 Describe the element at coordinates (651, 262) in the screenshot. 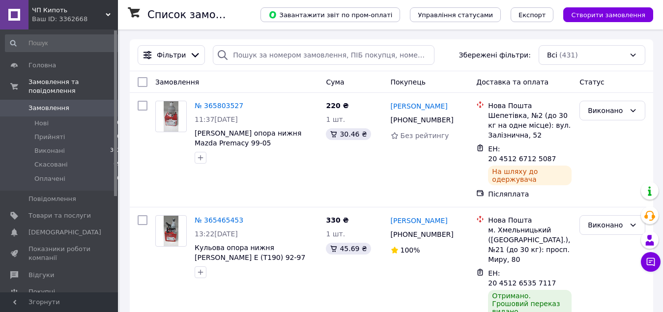

I see `button: Чат з покупцем` at that location.